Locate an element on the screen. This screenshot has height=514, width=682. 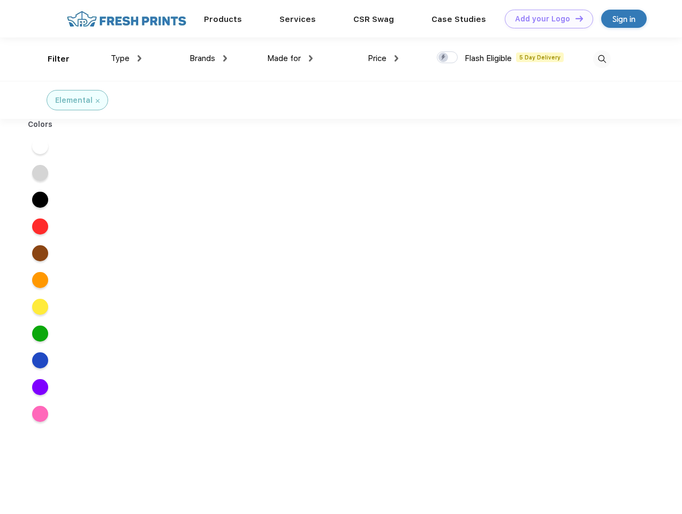
a: Services is located at coordinates (298, 19).